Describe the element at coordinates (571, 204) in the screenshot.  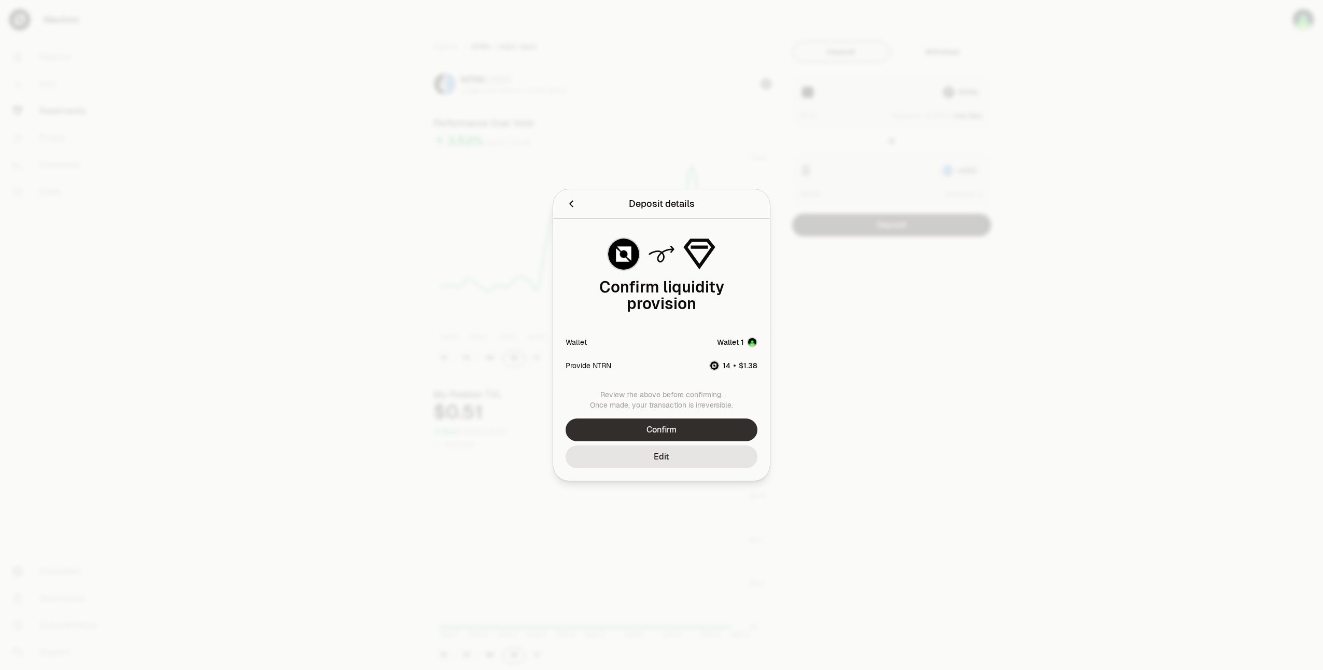
I see `button: Back` at that location.